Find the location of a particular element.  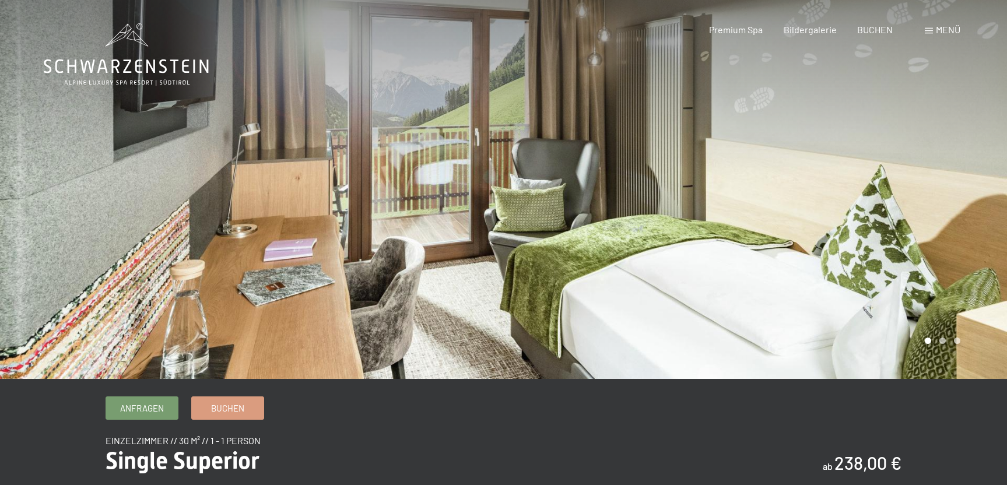

span: Einzelzimmer // 30 m² // 1 - 1 Person is located at coordinates (183, 440).